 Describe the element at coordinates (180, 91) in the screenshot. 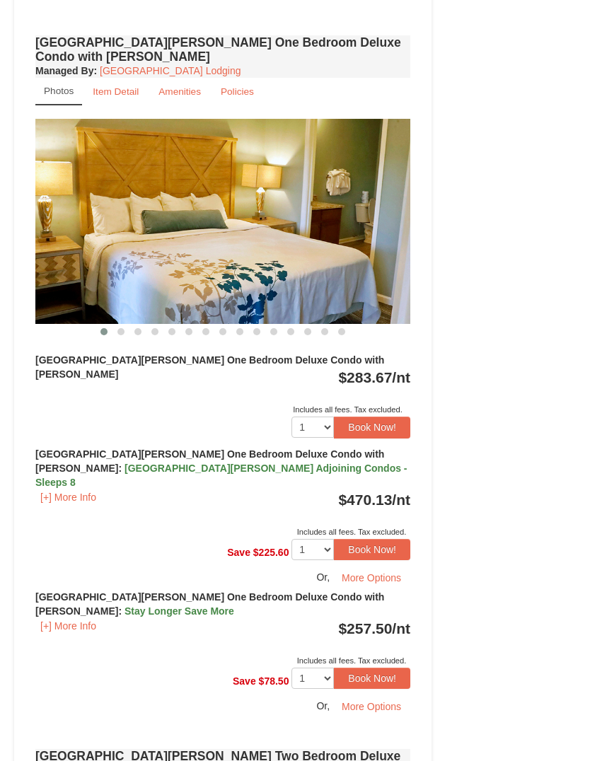

I see `small: Amenities` at that location.